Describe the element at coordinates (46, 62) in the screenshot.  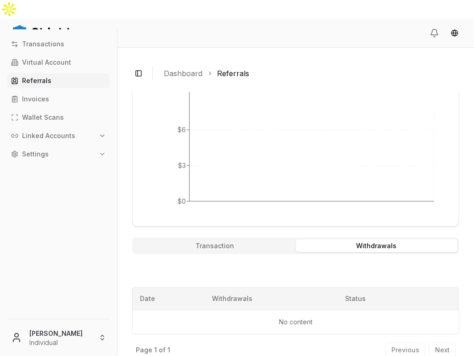
I see `p: Virtual Account` at that location.